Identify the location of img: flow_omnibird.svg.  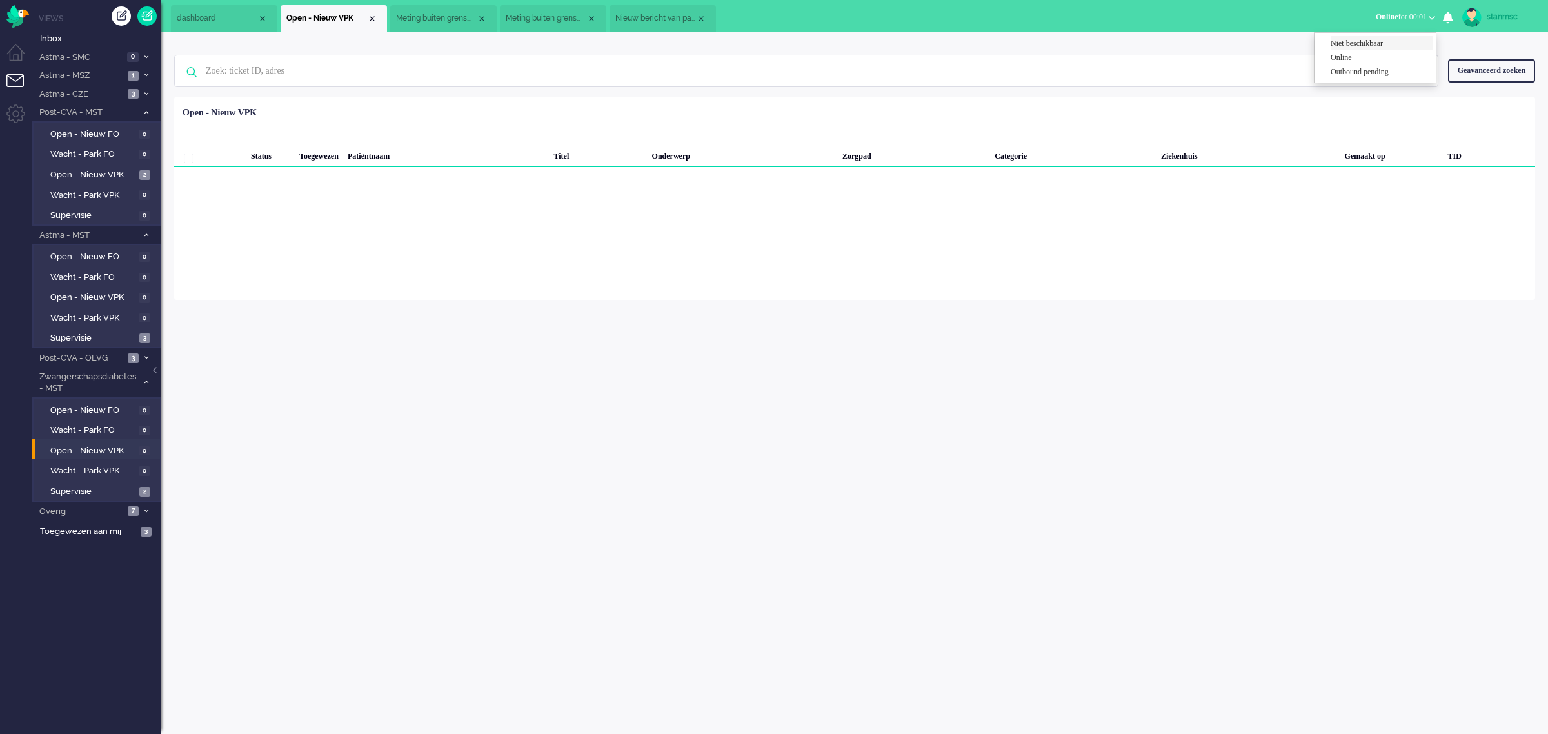
(17, 16).